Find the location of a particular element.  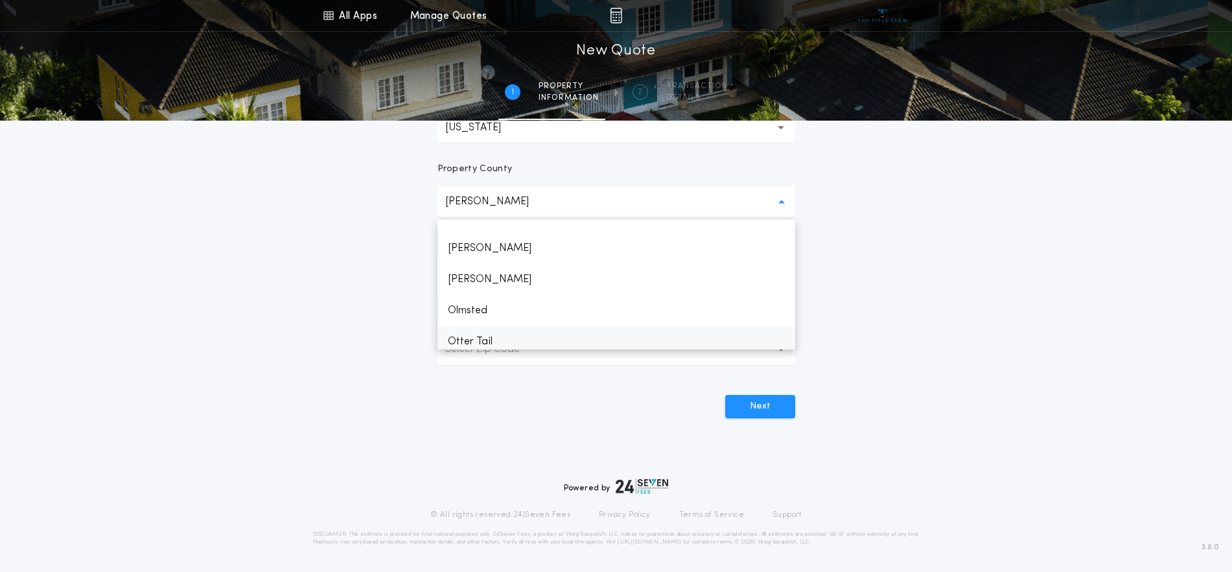

p: © All rights reserved. 24|Seven Fees is located at coordinates (500, 515).